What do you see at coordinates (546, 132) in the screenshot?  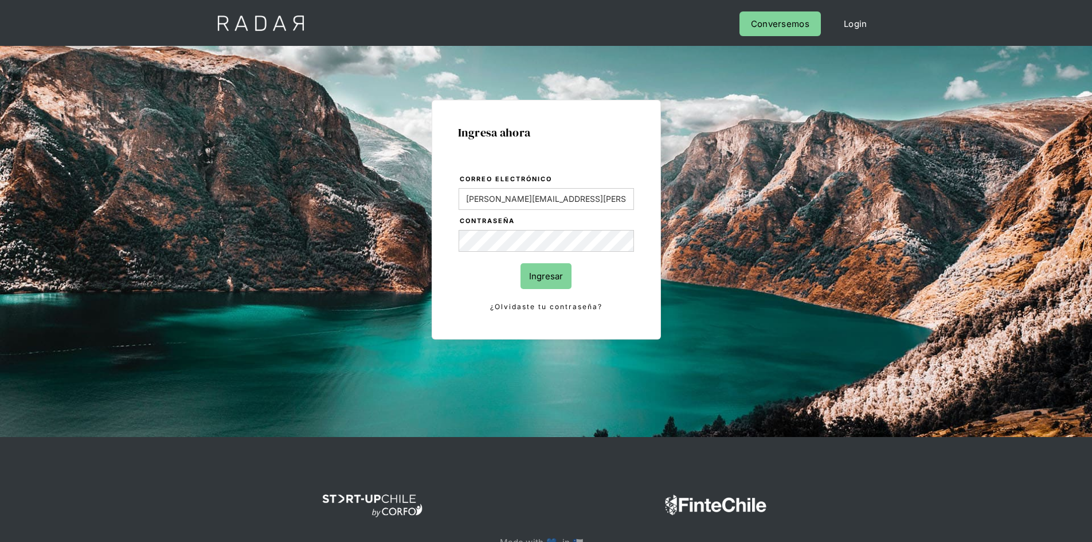 I see `h1: Ingresa ahora` at bounding box center [546, 132].